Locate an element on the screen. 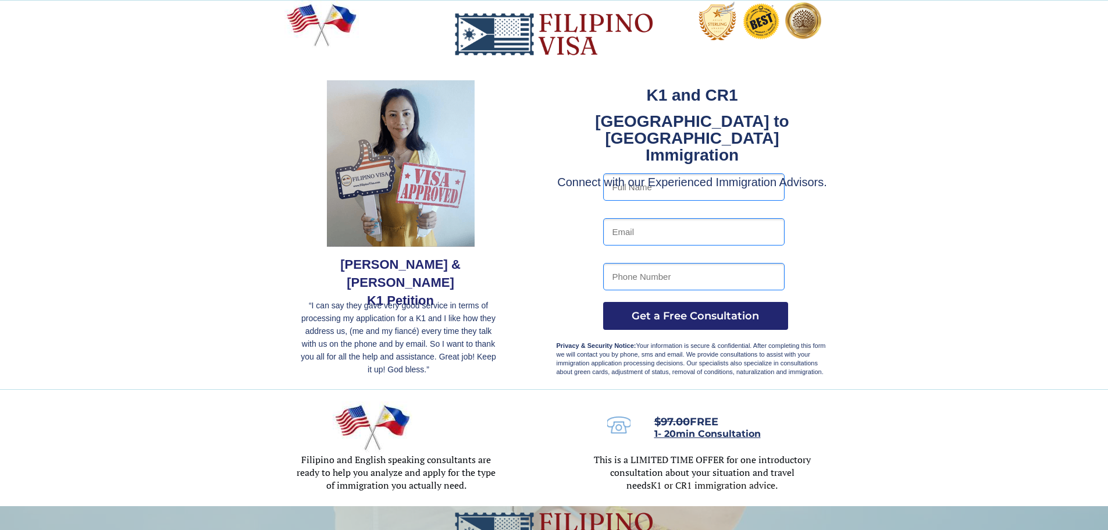 The height and width of the screenshot is (530, 1108). span: 1- 20min Consultation is located at coordinates (707, 433).